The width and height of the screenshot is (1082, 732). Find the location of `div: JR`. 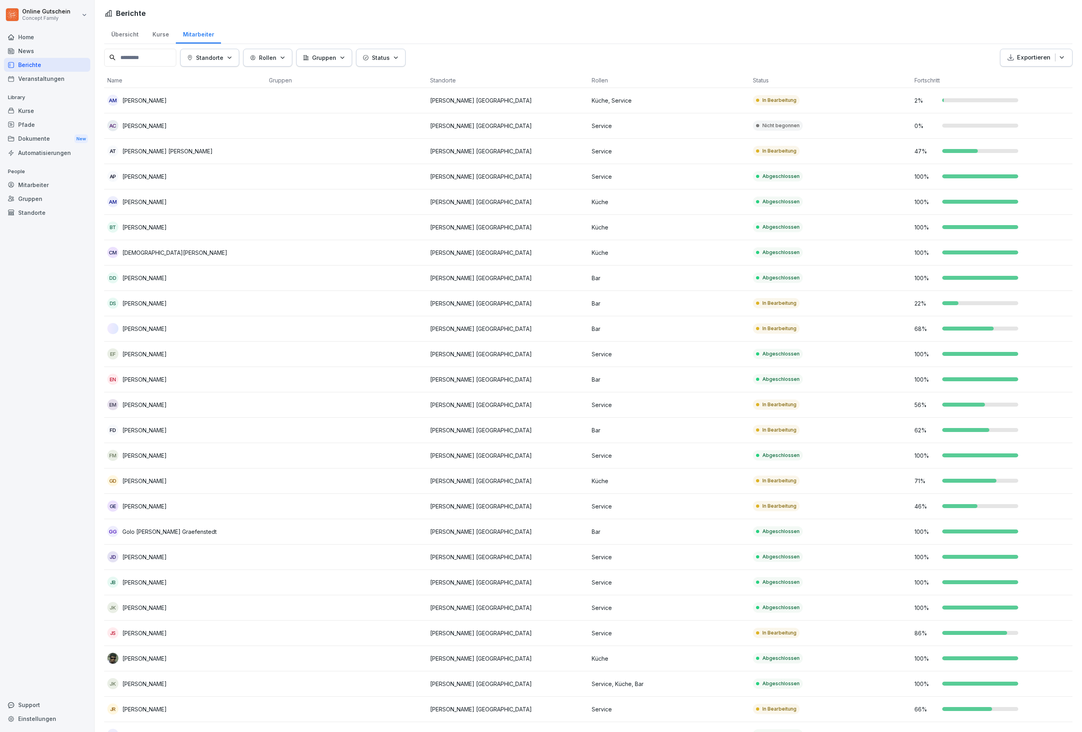

div: JR is located at coordinates (113, 709).